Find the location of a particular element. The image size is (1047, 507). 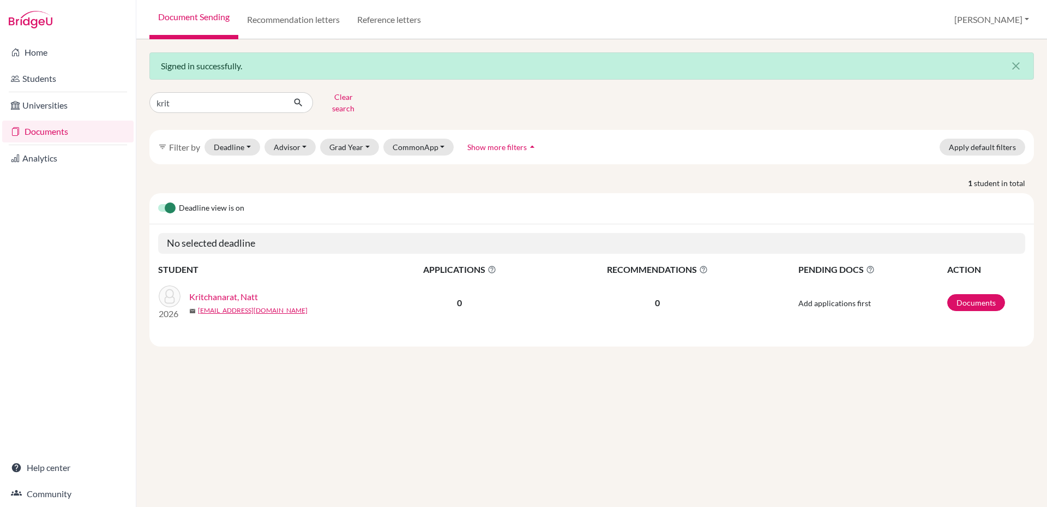

b: 0 is located at coordinates (459, 302).